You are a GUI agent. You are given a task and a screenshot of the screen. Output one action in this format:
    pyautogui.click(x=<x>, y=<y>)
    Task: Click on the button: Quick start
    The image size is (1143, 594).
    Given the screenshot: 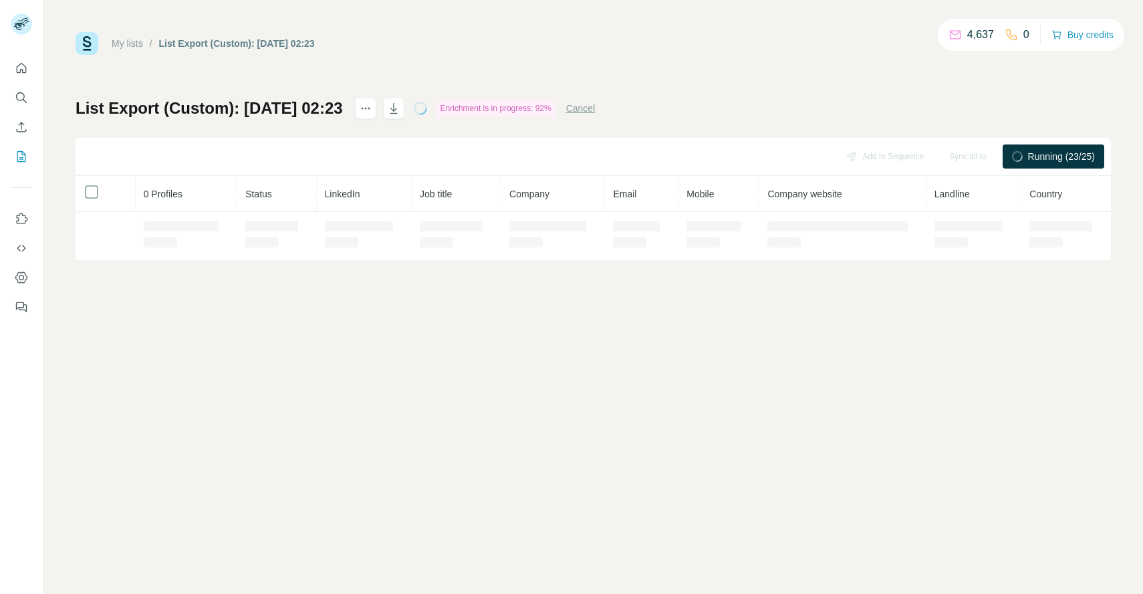 What is the action you would take?
    pyautogui.click(x=21, y=68)
    